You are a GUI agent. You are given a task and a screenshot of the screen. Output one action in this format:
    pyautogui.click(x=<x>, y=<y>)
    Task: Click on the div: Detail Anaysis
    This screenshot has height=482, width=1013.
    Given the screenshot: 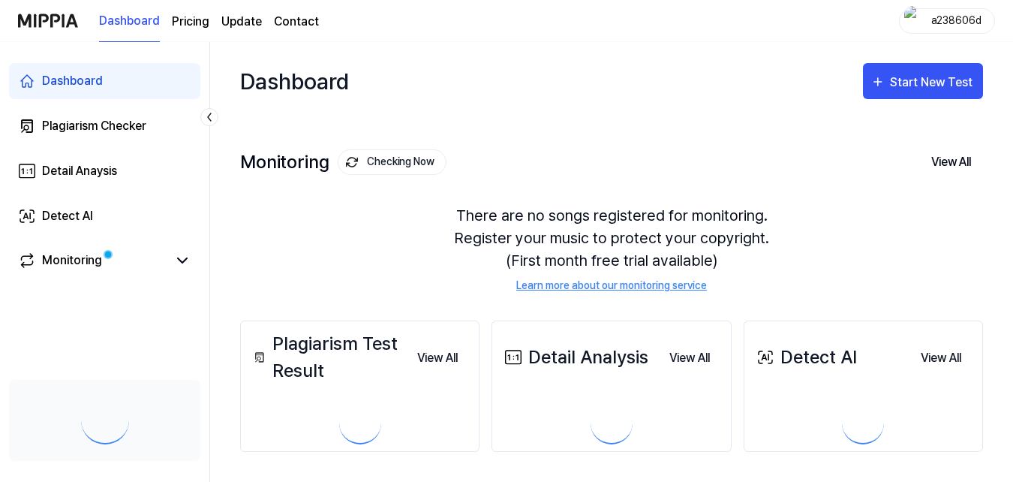 What is the action you would take?
    pyautogui.click(x=80, y=171)
    